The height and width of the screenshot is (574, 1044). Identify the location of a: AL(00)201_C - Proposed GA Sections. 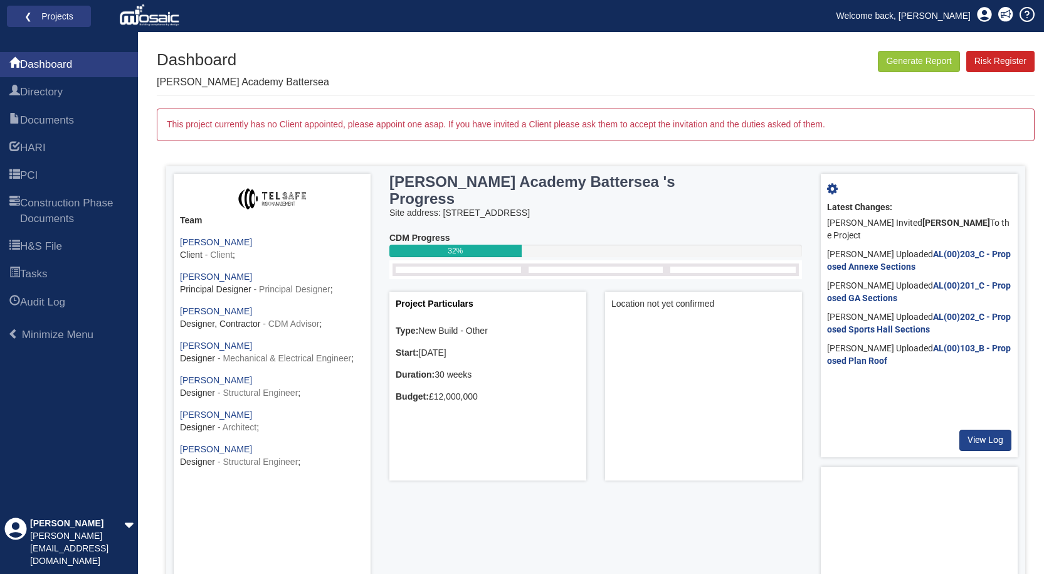
(919, 292).